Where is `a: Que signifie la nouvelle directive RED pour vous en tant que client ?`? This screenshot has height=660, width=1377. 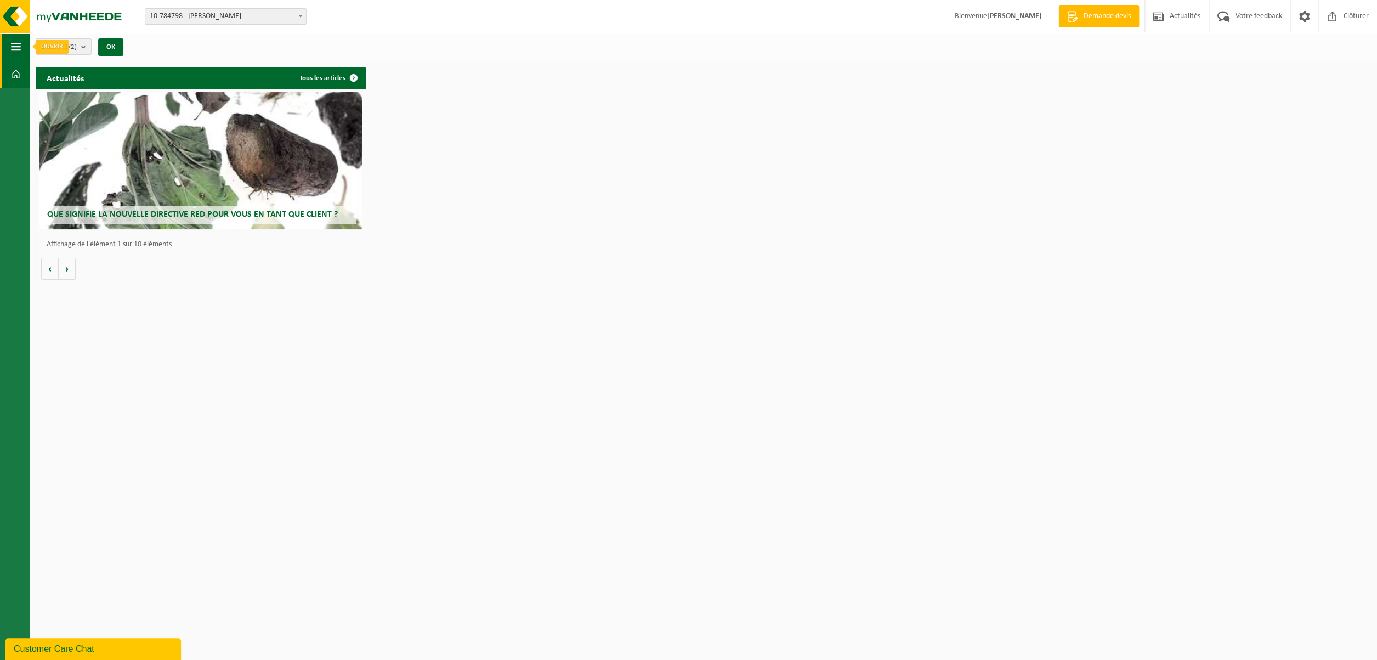 a: Que signifie la nouvelle directive RED pour vous en tant que client ? is located at coordinates (200, 161).